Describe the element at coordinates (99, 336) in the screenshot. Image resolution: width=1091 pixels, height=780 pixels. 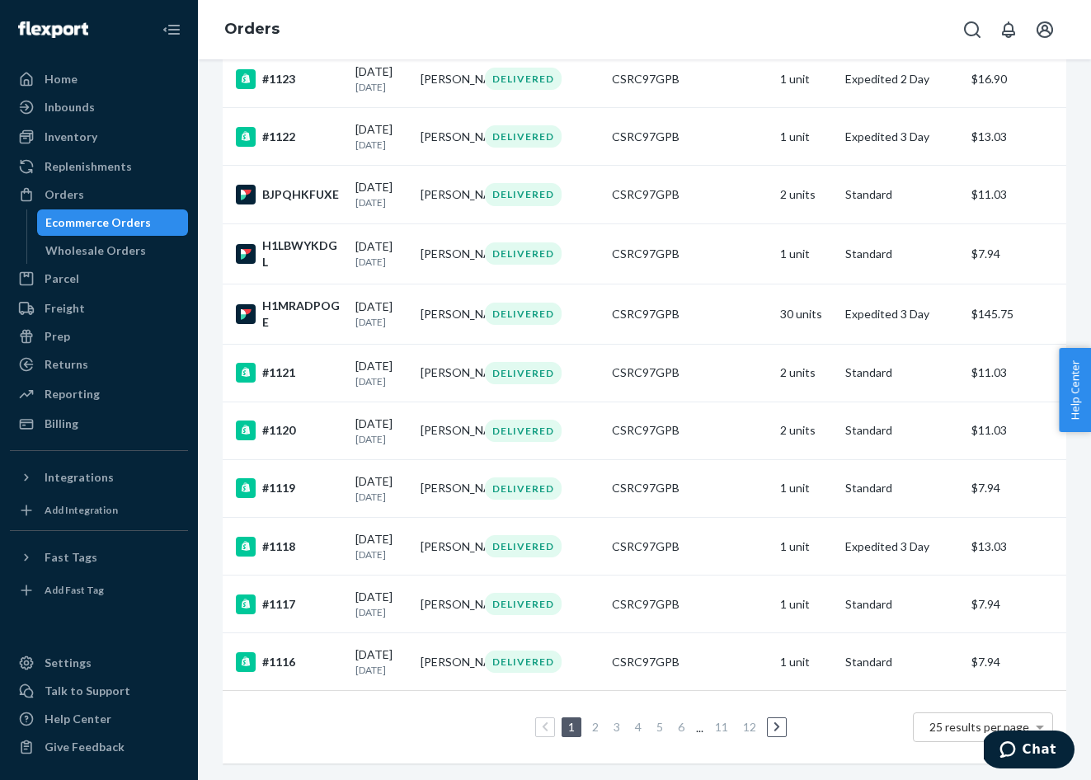
I see `a: Prep` at that location.